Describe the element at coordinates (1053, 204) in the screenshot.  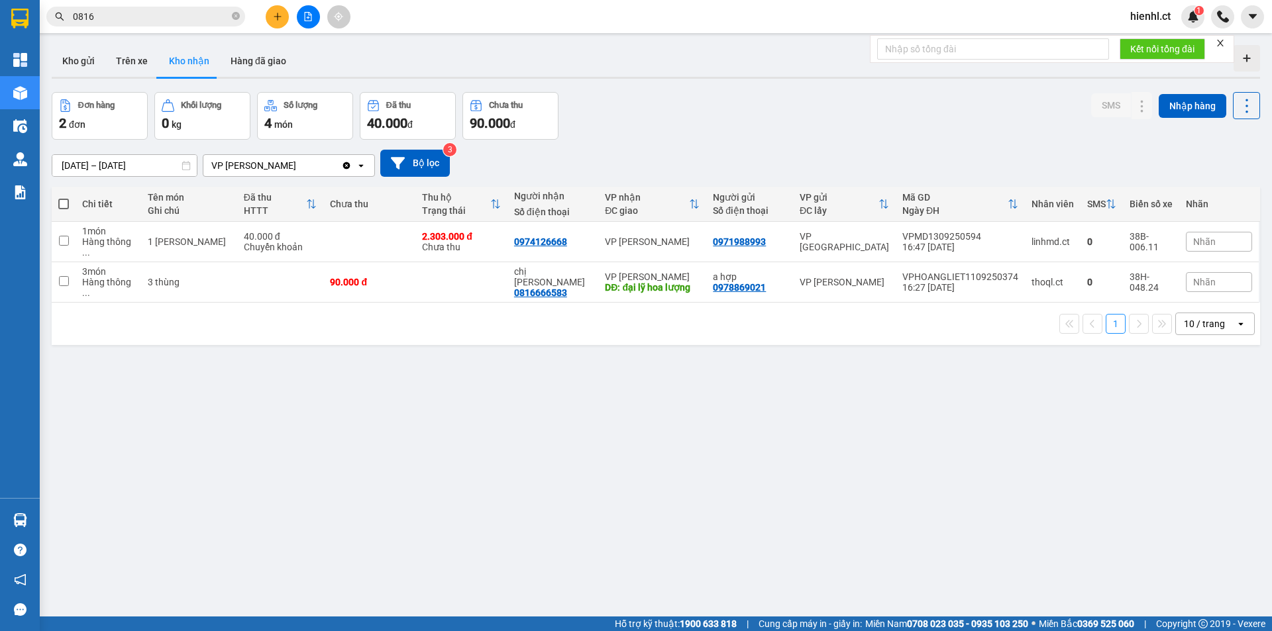
I see `div: Nhân viên` at that location.